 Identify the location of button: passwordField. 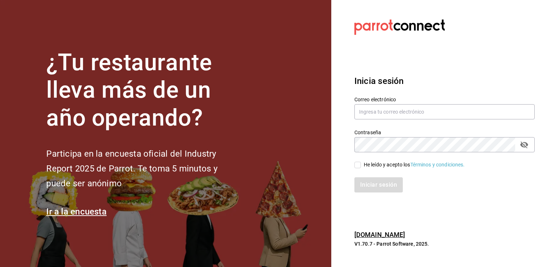
(524, 144).